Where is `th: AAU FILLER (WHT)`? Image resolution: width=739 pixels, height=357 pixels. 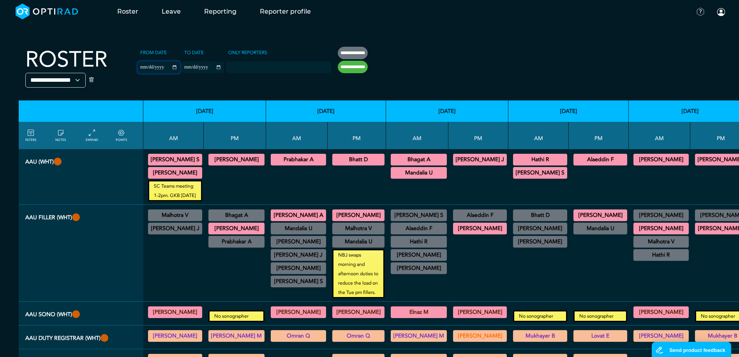 th: AAU FILLER (WHT) is located at coordinates (81, 253).